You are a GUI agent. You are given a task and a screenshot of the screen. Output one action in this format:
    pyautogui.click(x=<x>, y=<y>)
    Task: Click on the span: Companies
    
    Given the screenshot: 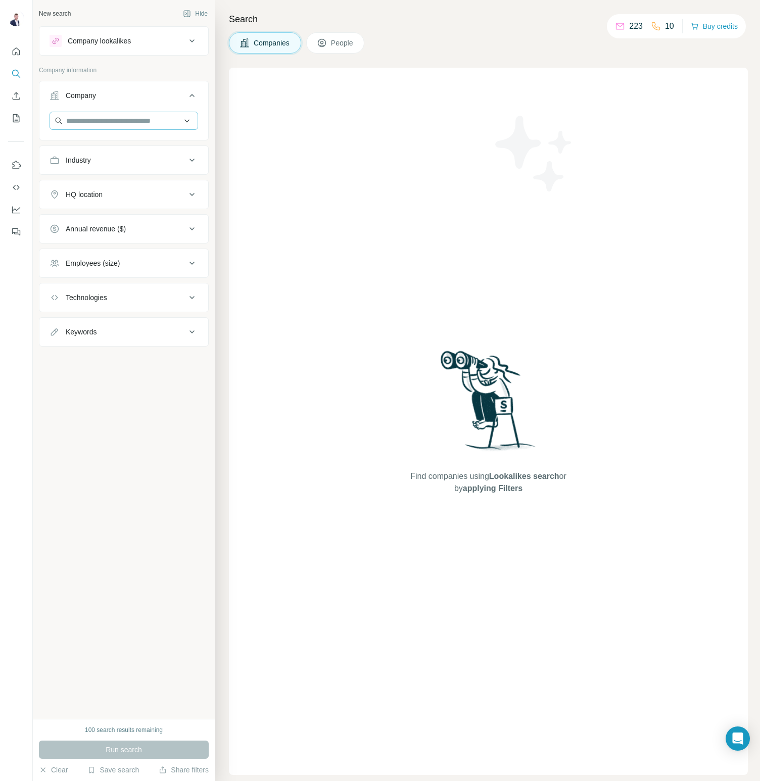 What is the action you would take?
    pyautogui.click(x=272, y=43)
    